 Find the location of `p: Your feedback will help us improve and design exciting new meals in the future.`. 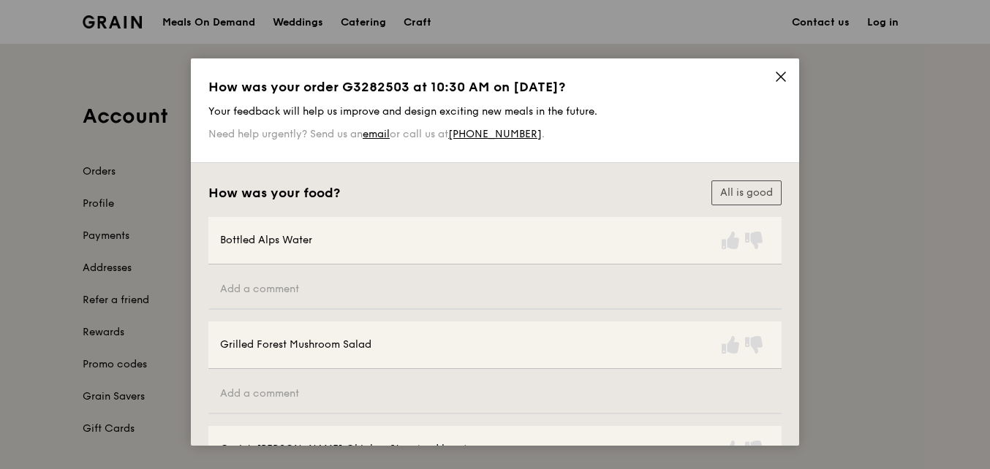

p: Your feedback will help us improve and design exciting new meals in the future. is located at coordinates (495, 111).